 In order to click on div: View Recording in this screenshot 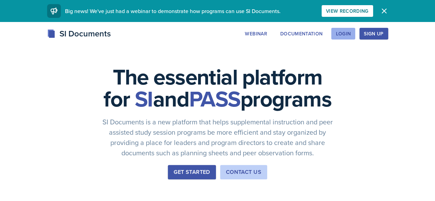, I will do `click(347, 11)`.